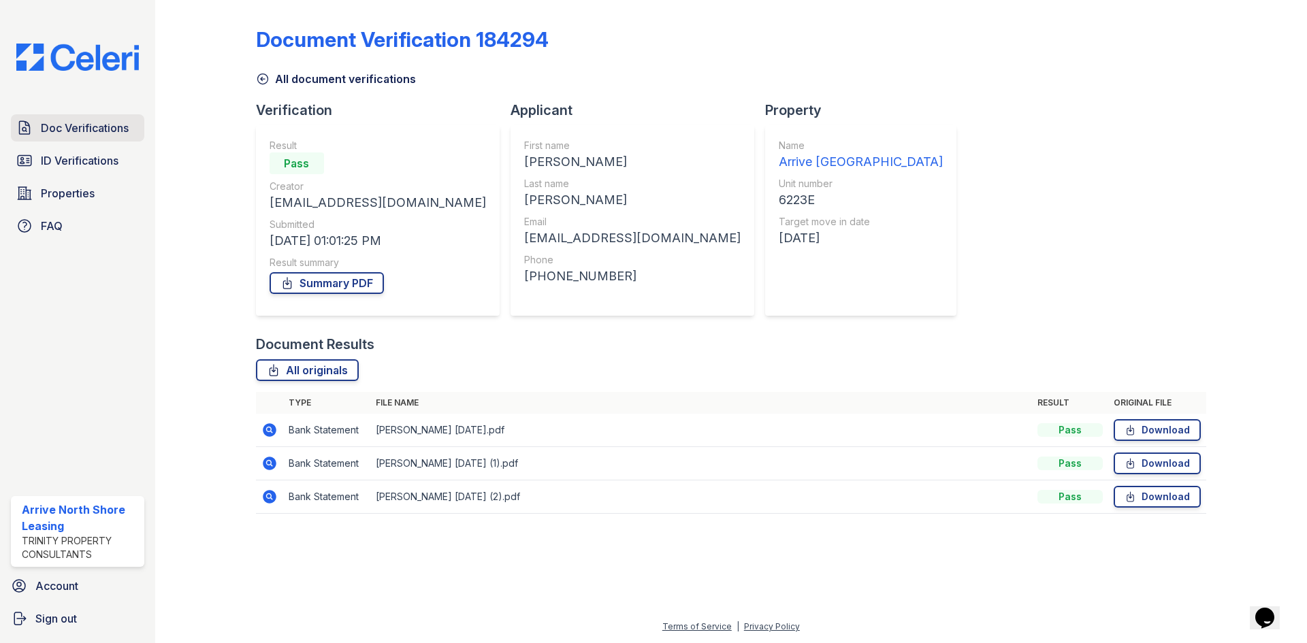 The height and width of the screenshot is (643, 1307). I want to click on div: Name, so click(861, 146).